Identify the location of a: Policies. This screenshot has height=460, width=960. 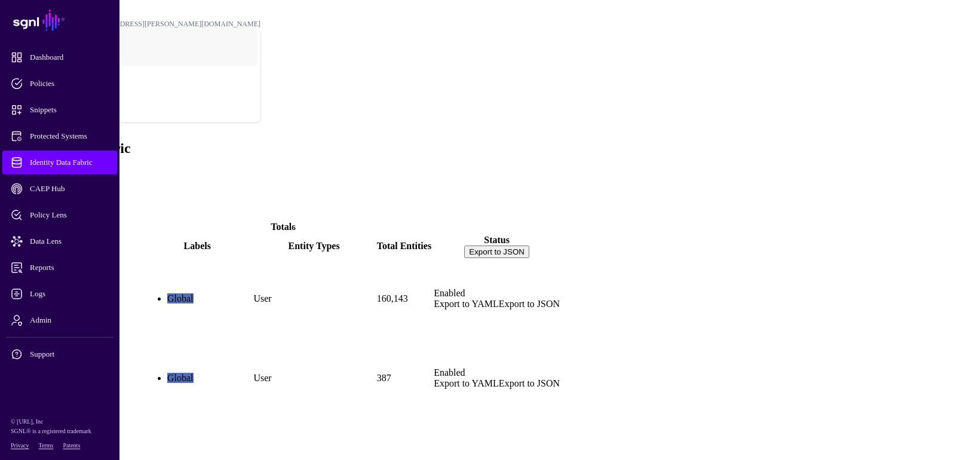
(60, 84).